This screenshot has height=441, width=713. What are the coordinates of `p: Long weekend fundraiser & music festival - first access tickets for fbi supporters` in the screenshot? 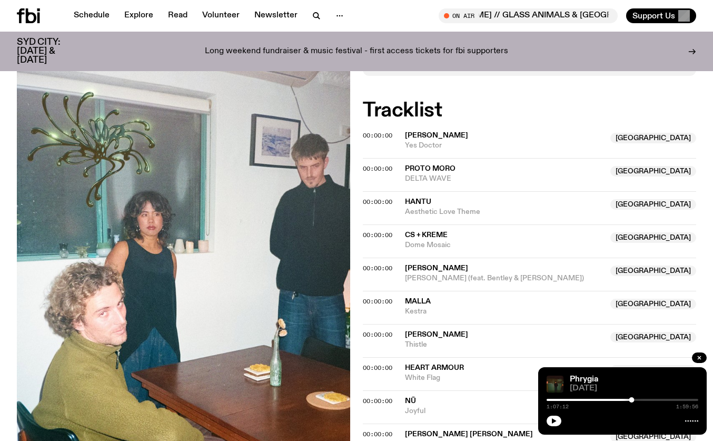 It's located at (357, 52).